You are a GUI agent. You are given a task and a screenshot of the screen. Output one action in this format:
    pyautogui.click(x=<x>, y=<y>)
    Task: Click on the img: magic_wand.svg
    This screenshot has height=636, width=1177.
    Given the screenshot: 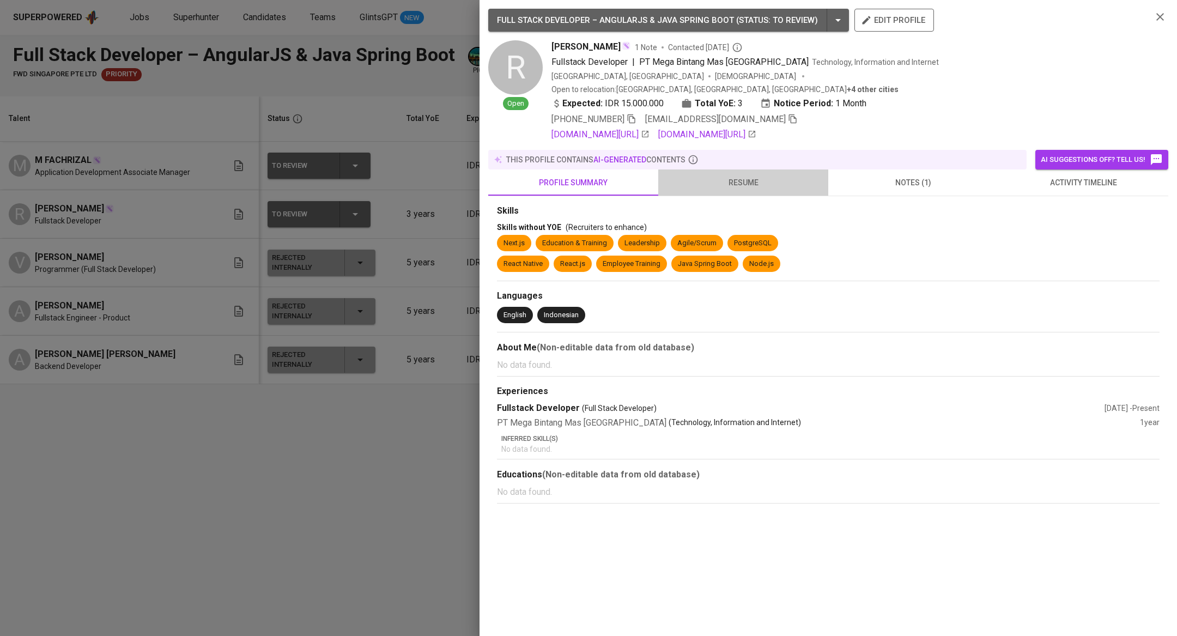 What is the action you would take?
    pyautogui.click(x=626, y=46)
    